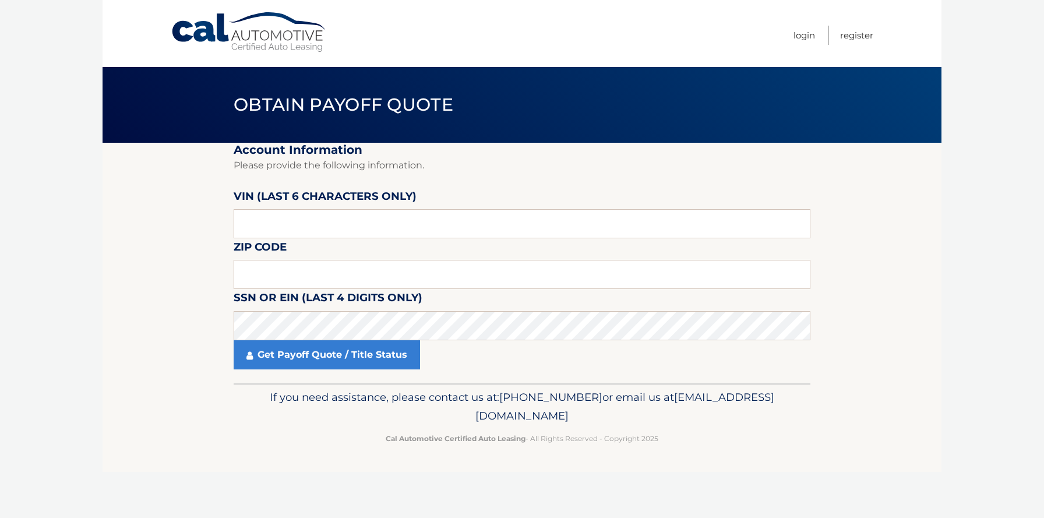 The width and height of the screenshot is (1044, 518). I want to click on label: Zip Code, so click(260, 249).